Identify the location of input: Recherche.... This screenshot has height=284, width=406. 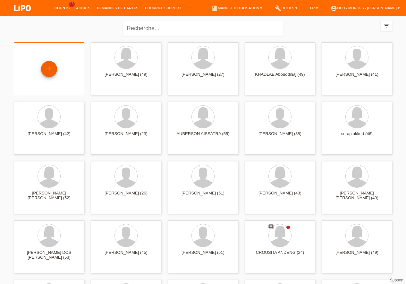
(203, 28).